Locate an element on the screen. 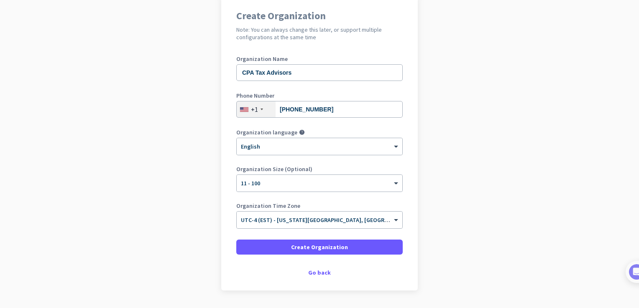  input: What is the name of your organization? is located at coordinates (319, 73).